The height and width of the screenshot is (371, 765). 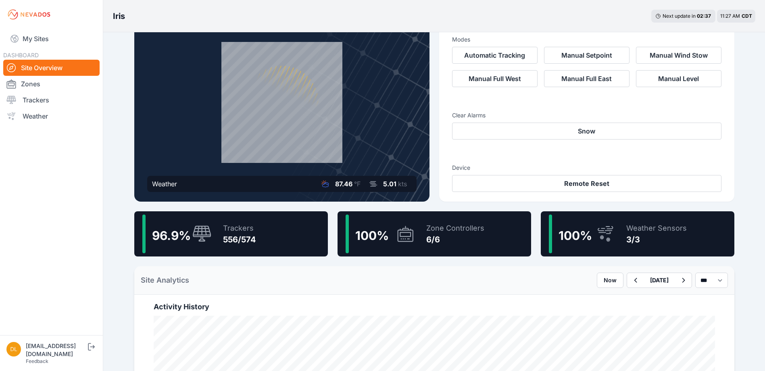 I want to click on span: CDT, so click(x=747, y=16).